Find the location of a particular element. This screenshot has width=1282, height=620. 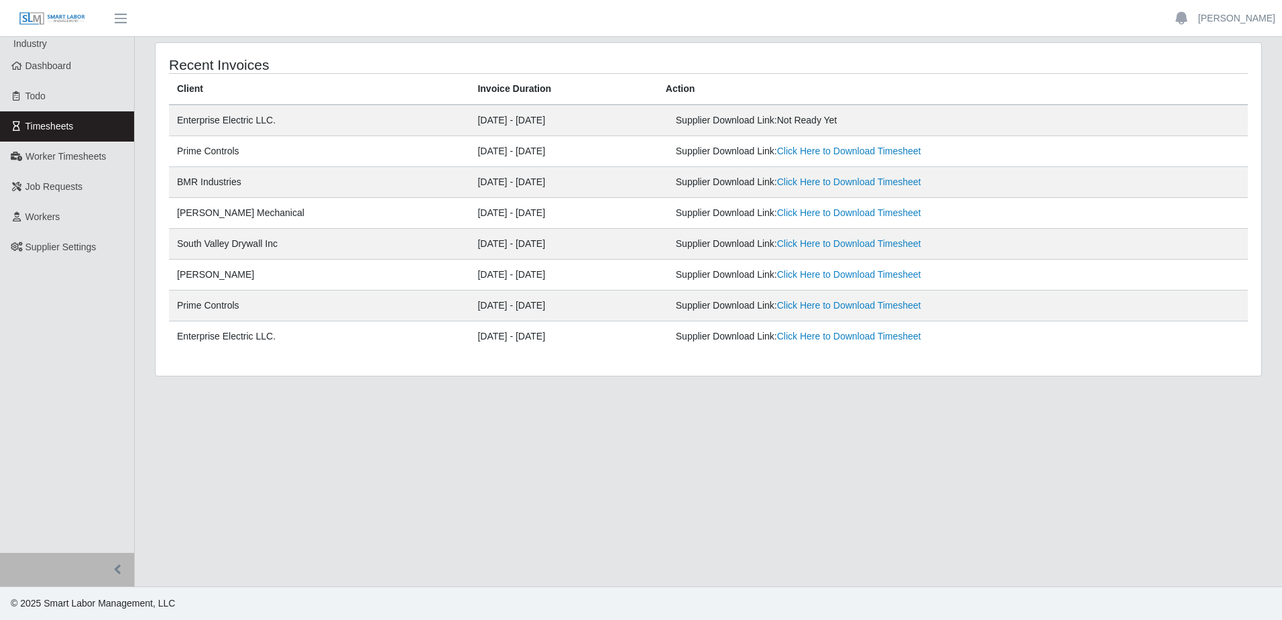

span: Supplier Settings is located at coordinates (61, 247).